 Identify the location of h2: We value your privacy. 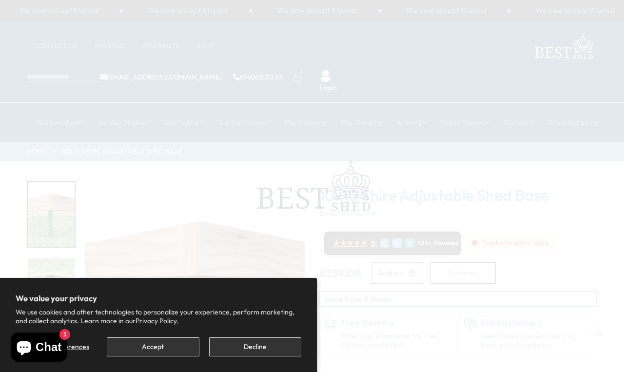
(158, 298).